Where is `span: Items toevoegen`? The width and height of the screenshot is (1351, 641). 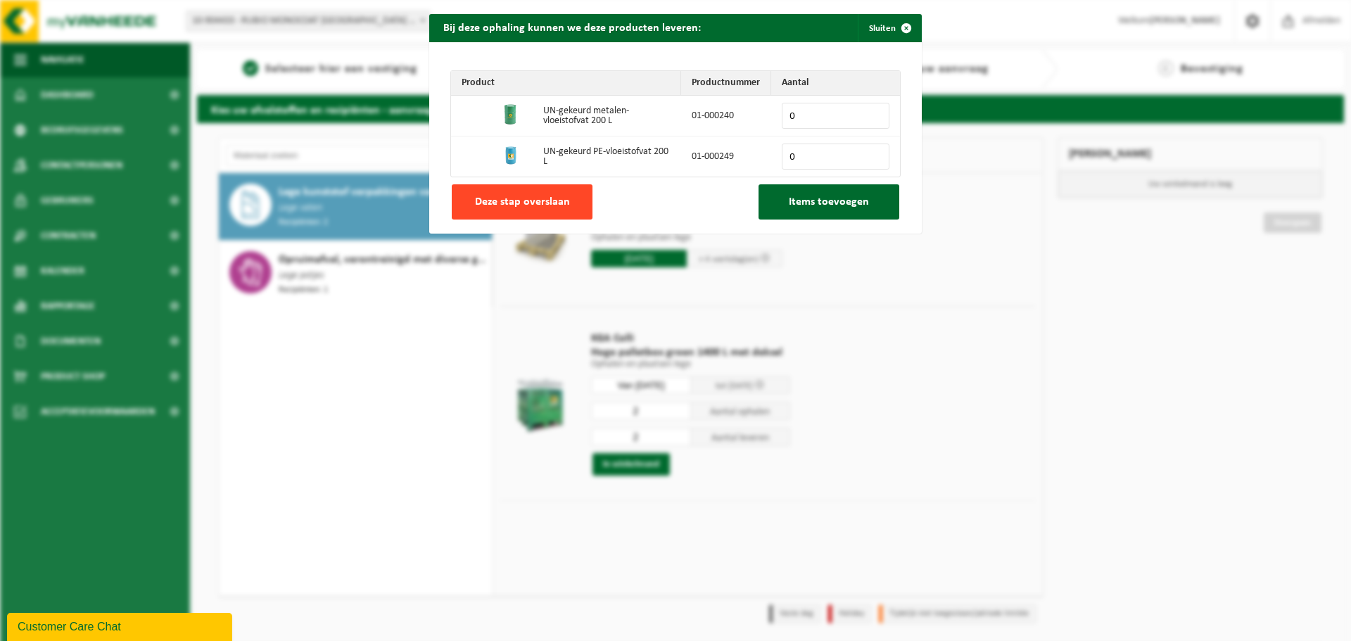 span: Items toevoegen is located at coordinates (829, 202).